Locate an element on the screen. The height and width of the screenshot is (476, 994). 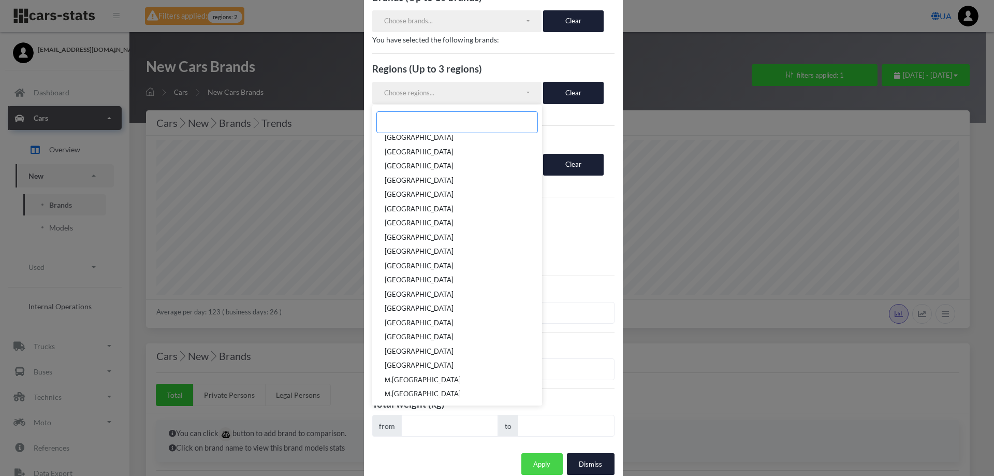
span: from is located at coordinates (387, 426).